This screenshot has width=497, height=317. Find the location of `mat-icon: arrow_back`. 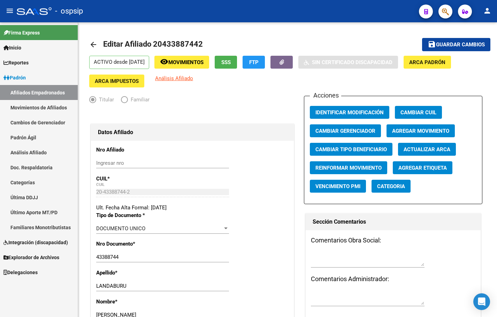

mat-icon: arrow_back is located at coordinates (93, 45).